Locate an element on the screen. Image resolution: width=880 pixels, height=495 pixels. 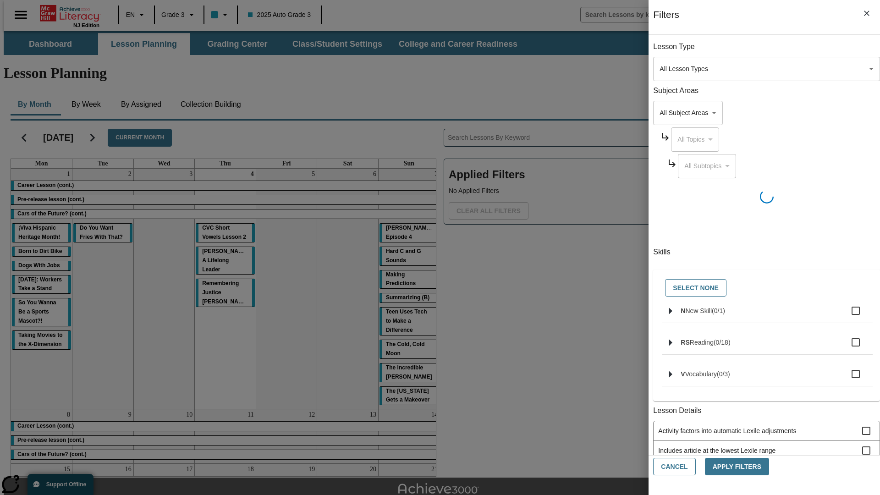
span: RS is located at coordinates (685, 342).